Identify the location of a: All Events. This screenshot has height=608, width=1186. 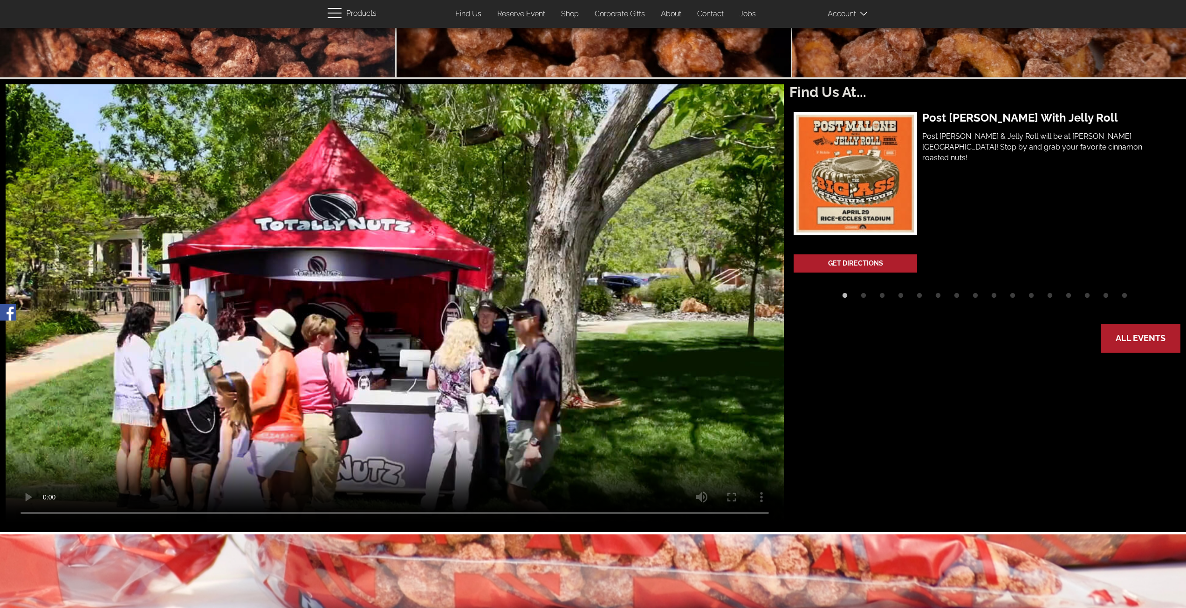
(1140, 338).